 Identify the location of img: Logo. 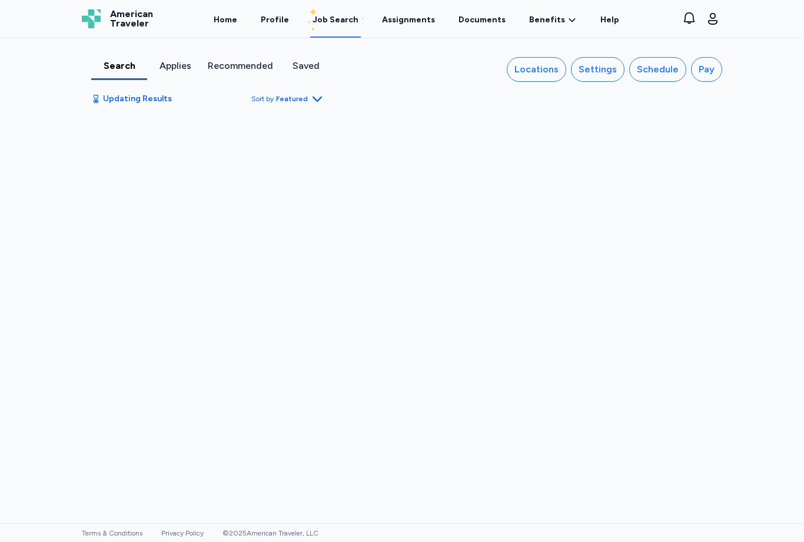
(91, 19).